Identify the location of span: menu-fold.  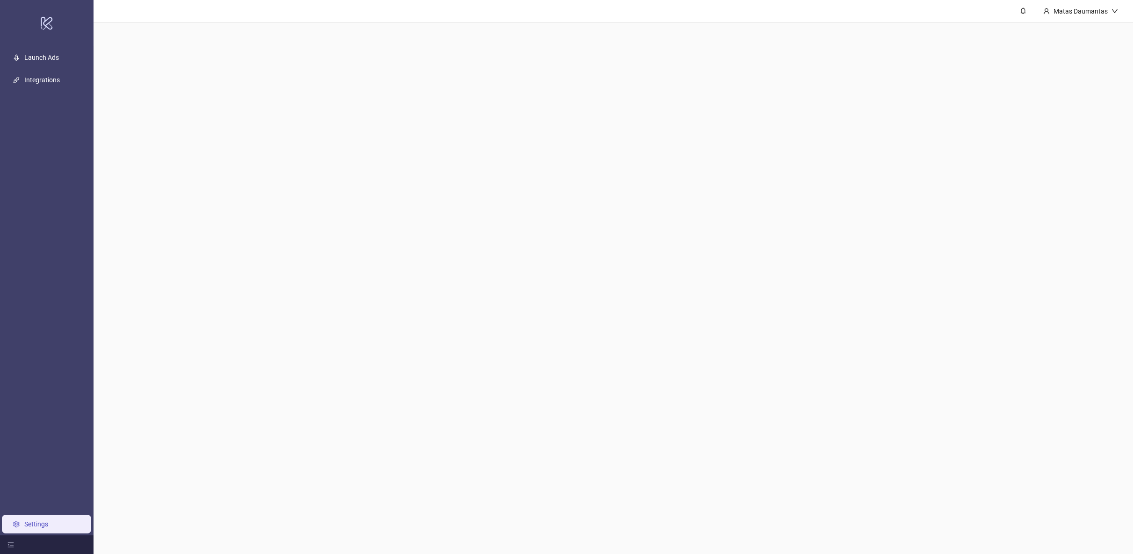
(11, 545).